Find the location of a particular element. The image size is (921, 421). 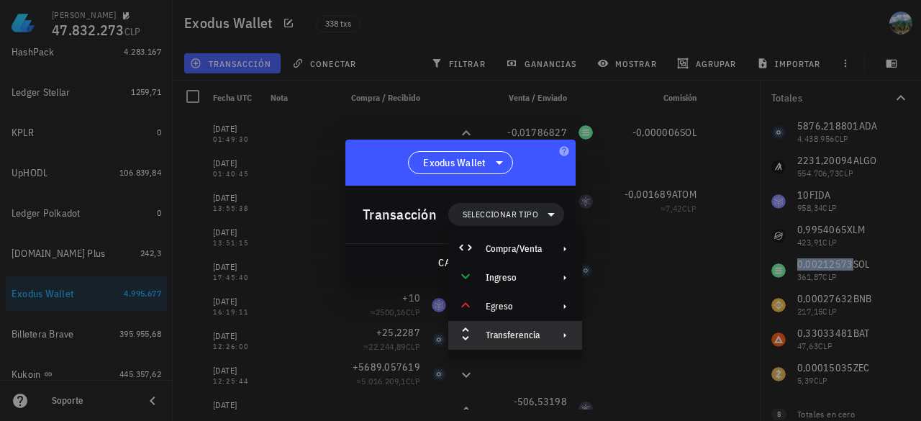

span: cancelar is located at coordinates (464, 263).